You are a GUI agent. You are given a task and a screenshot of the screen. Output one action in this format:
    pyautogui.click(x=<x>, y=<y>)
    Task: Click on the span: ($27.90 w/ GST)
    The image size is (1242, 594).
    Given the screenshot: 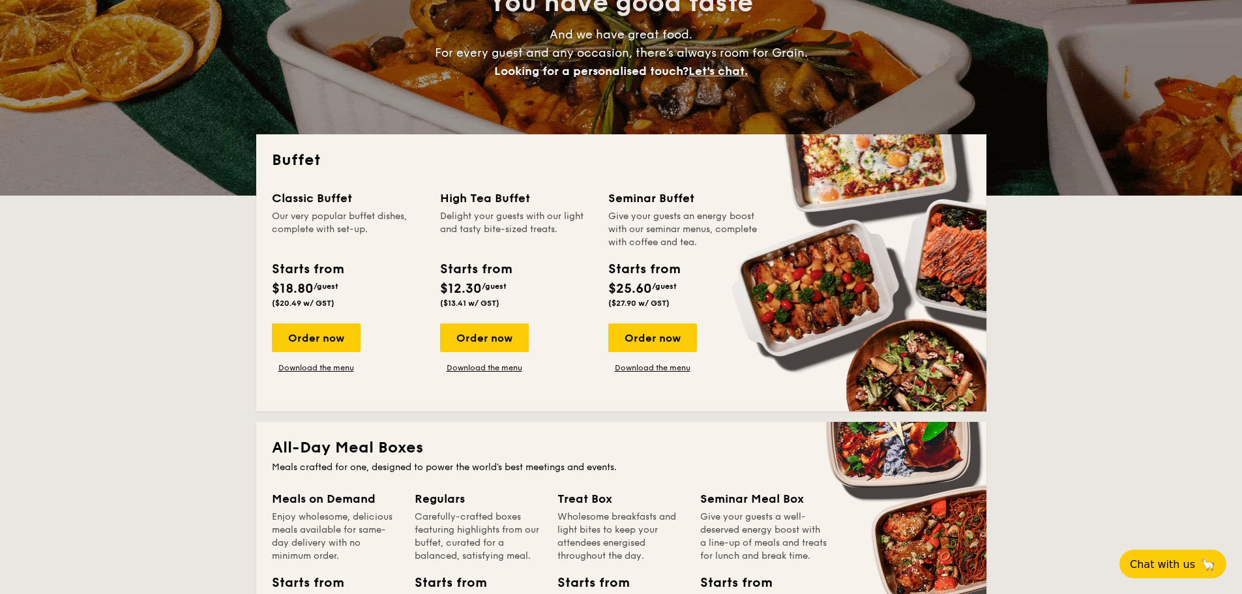 What is the action you would take?
    pyautogui.click(x=639, y=303)
    